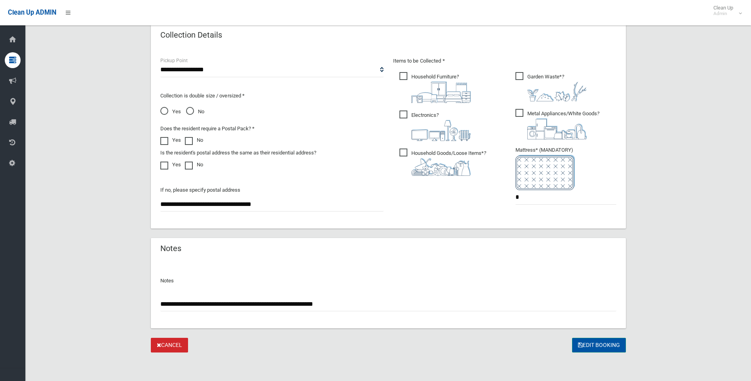 The height and width of the screenshot is (381, 751). I want to click on span: No, so click(195, 112).